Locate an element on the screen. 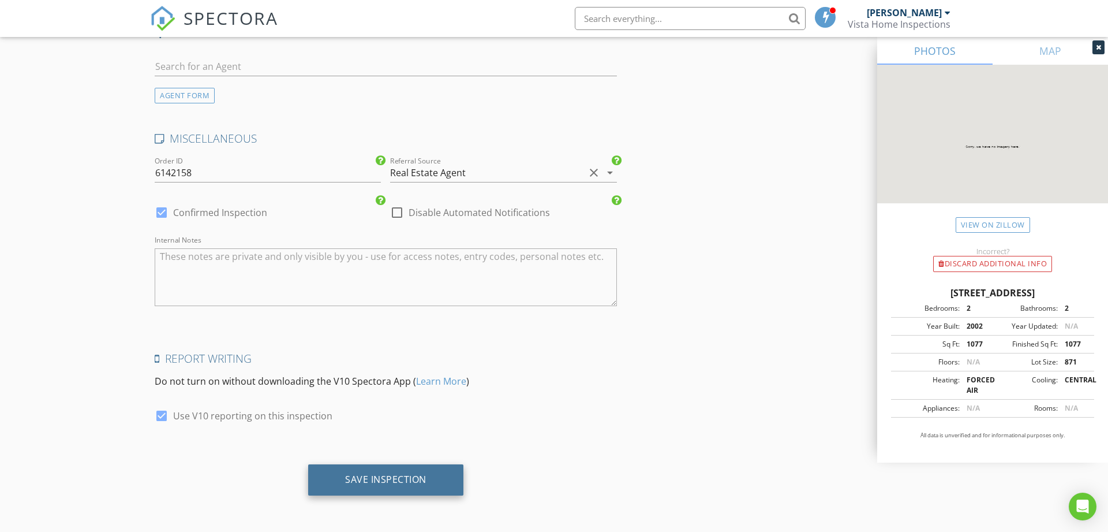  label: Disable Automated Notifications is located at coordinates (479, 212).